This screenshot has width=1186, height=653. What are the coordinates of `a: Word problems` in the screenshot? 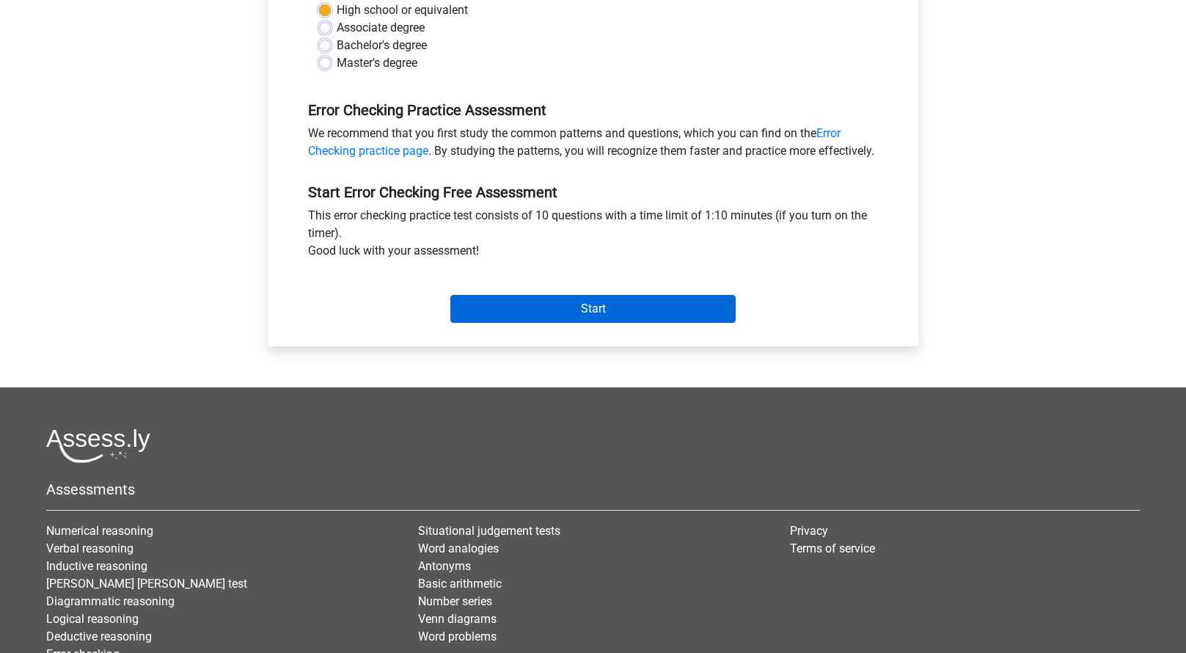 It's located at (457, 636).